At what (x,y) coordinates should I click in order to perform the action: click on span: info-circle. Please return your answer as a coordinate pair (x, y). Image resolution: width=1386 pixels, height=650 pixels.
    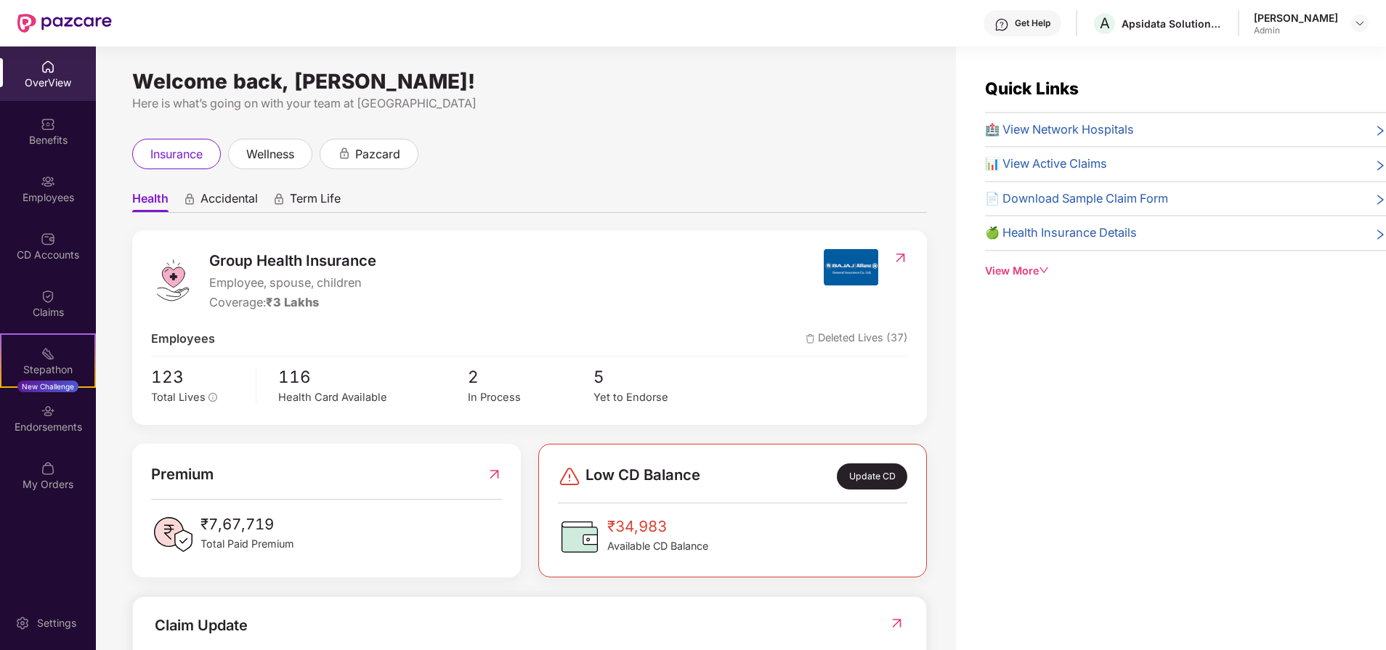
    Looking at the image, I should click on (213, 397).